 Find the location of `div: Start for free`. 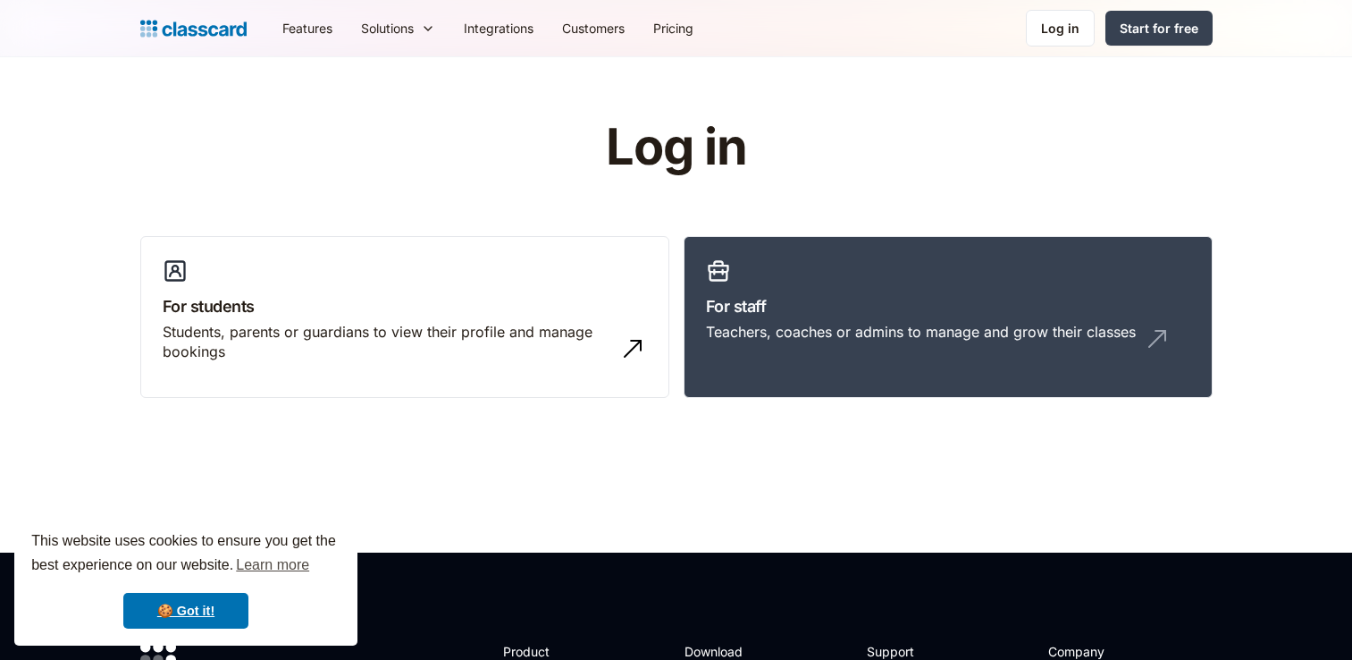

div: Start for free is located at coordinates (1159, 28).